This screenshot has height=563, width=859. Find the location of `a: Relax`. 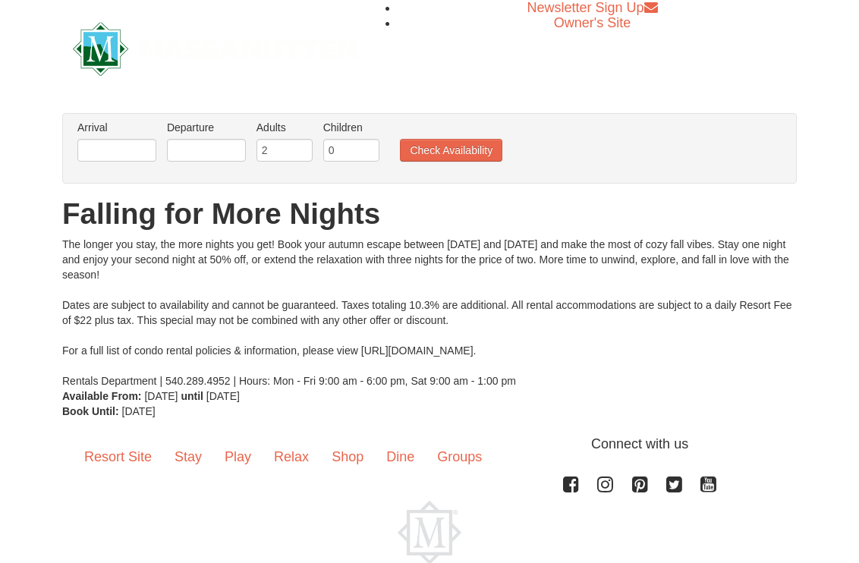

a: Relax is located at coordinates (291, 457).